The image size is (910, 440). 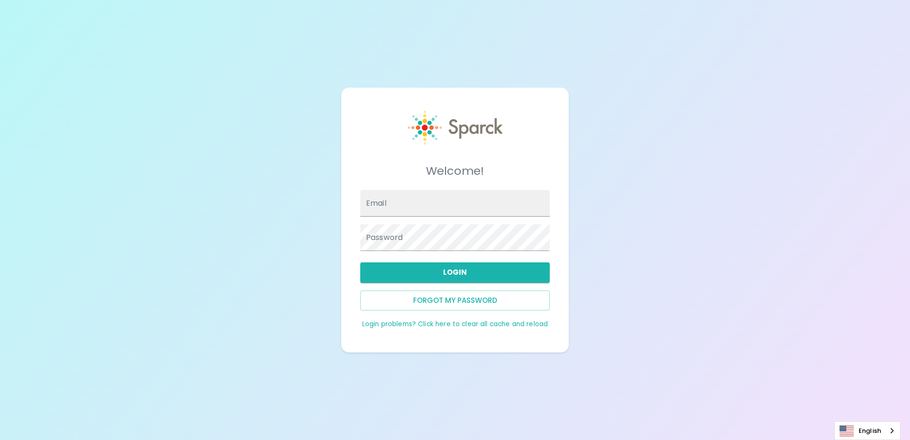 What do you see at coordinates (455, 128) in the screenshot?
I see `img: Sparck logo` at bounding box center [455, 128].